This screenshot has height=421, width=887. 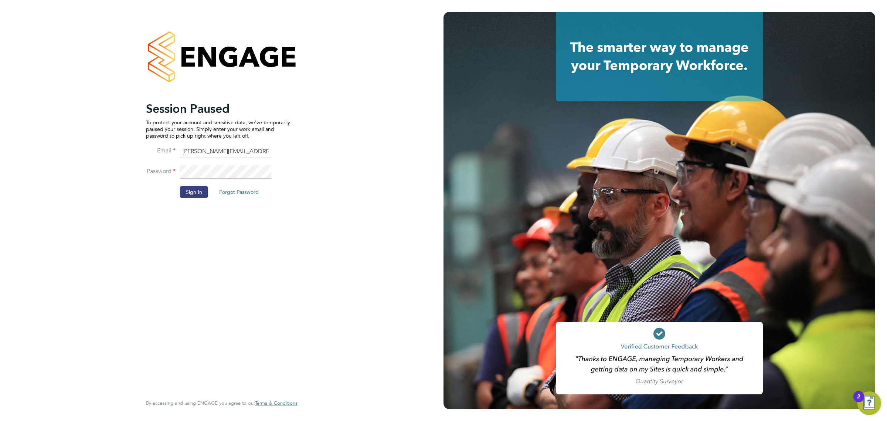 What do you see at coordinates (161, 171) in the screenshot?
I see `label: Password` at bounding box center [161, 171].